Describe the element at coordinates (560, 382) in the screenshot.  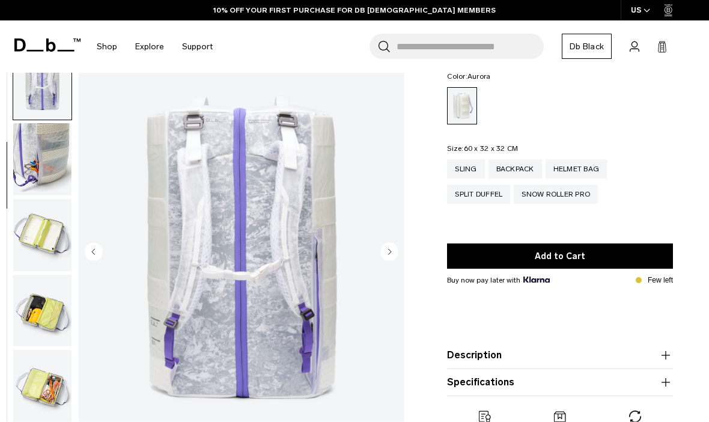
I see `button: Specifications` at that location.